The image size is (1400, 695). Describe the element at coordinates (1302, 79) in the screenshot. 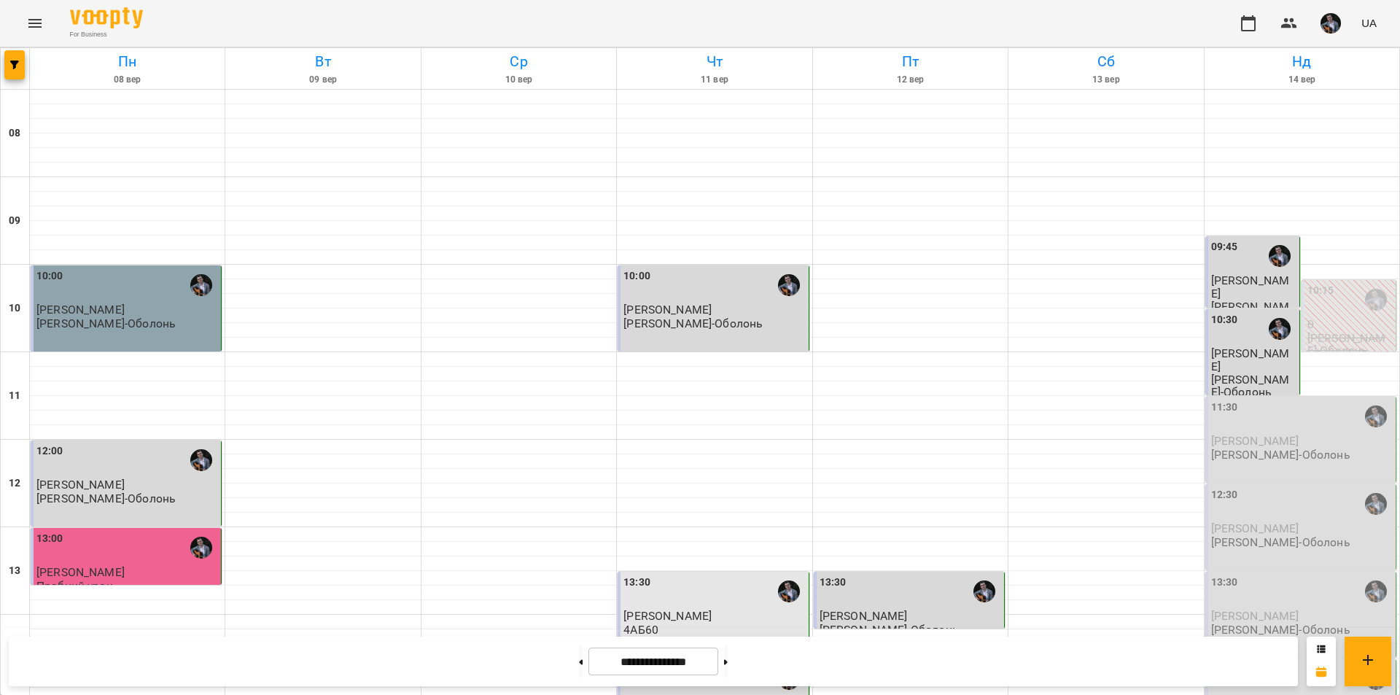

I see `h6: 14 вер` at that location.